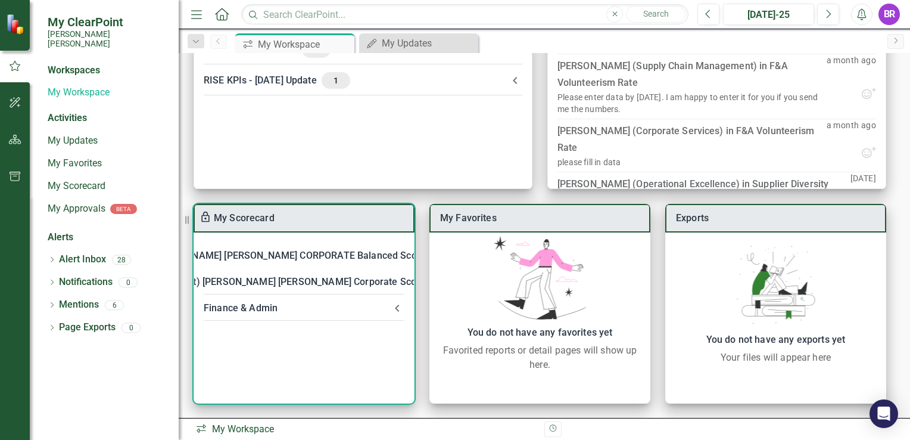 The width and height of the screenshot is (910, 440). Describe the element at coordinates (775, 357) in the screenshot. I see `div: Your files will appear here` at that location.